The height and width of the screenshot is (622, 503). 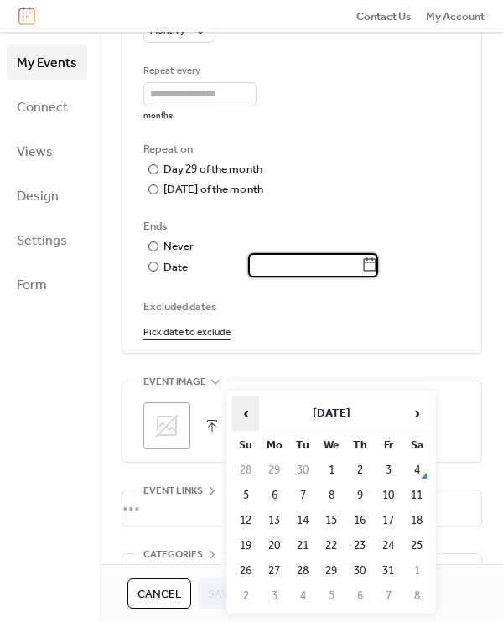 I want to click on th: Mo, so click(x=274, y=445).